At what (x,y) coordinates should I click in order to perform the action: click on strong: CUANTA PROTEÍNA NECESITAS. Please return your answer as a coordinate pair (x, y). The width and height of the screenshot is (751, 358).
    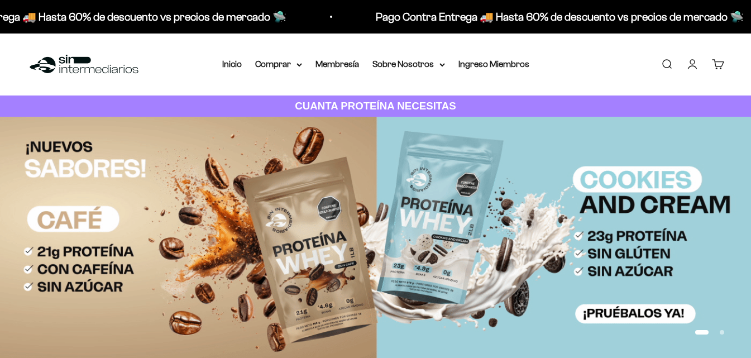
    Looking at the image, I should click on (375, 105).